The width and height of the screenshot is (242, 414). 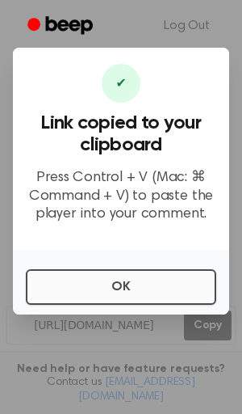 What do you see at coordinates (187, 26) in the screenshot?
I see `a: Log Out` at bounding box center [187, 26].